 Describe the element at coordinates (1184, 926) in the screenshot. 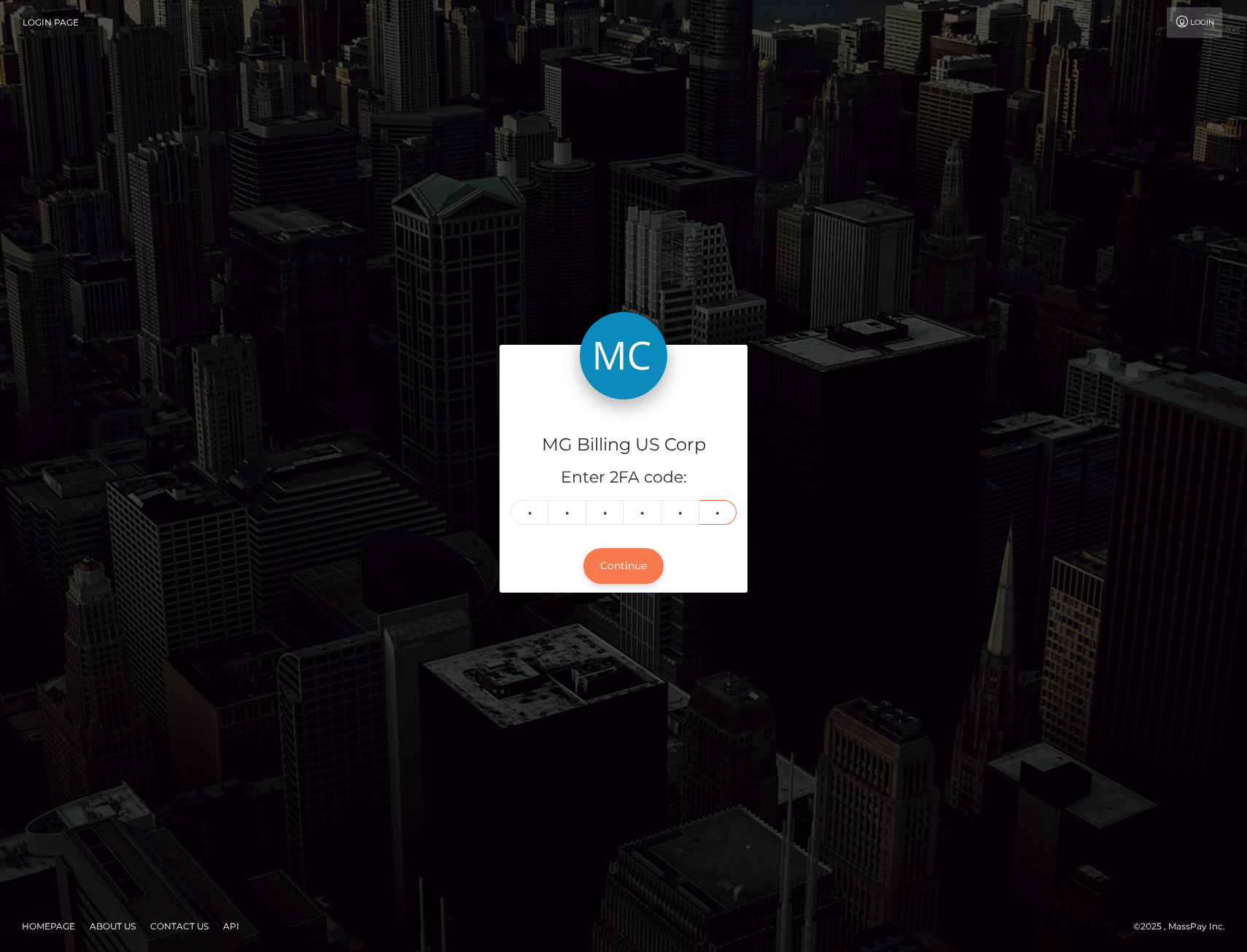

I see `div: © 2025 , MassPay Inc.` at that location.